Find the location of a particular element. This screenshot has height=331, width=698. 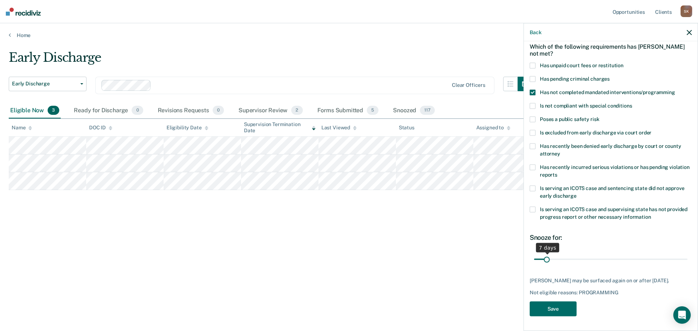

img: Recidiviz is located at coordinates (23, 12).